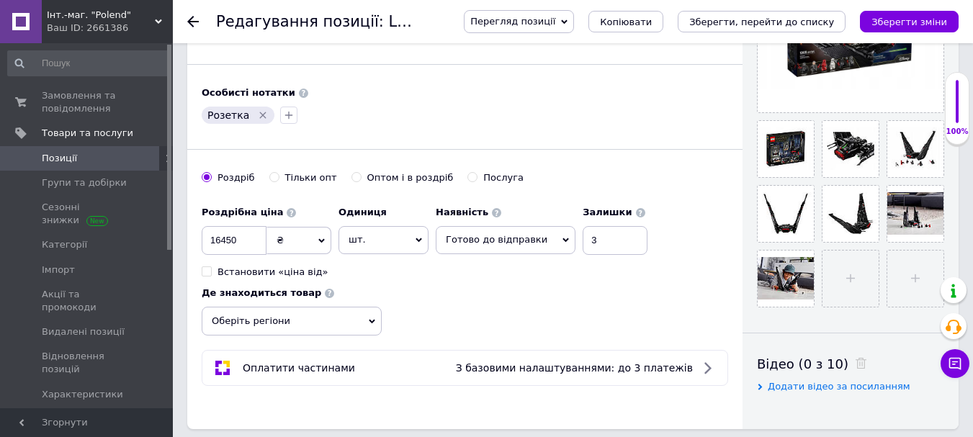 The width and height of the screenshot is (973, 437). Describe the element at coordinates (262, 166) in the screenshot. I see `li: З розкритими крилами корабель LEGO Star Wars має приблизно 35 см заввишки, 21 см завдовжки та 50 ...` at that location.